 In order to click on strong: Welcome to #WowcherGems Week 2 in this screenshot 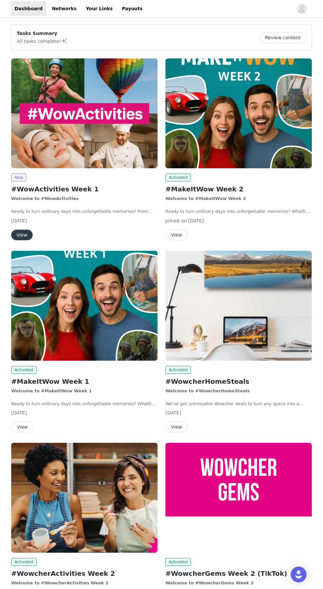, I will do `click(209, 582)`.